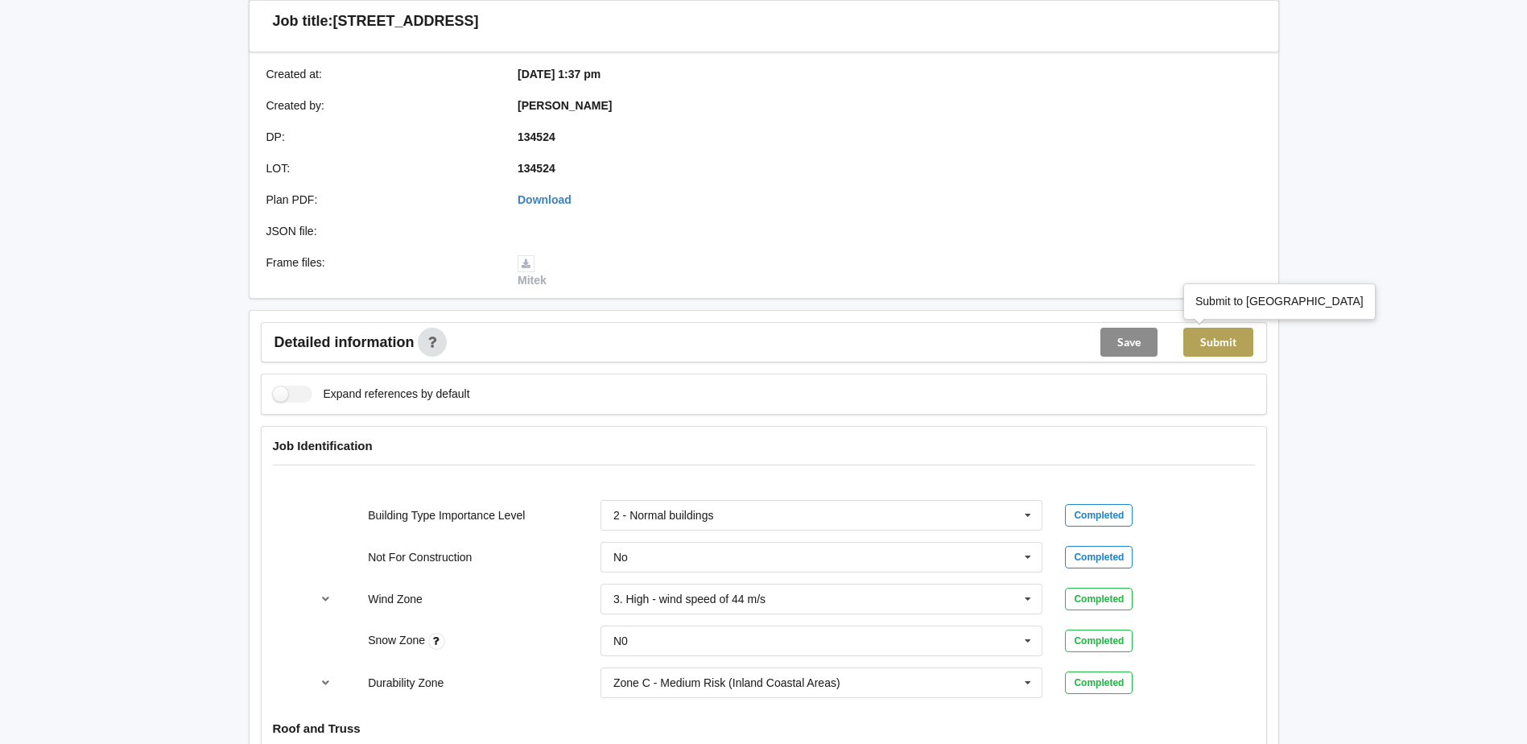 This screenshot has width=1527, height=744. Describe the element at coordinates (381, 271) in the screenshot. I see `div: Frame files :` at that location.